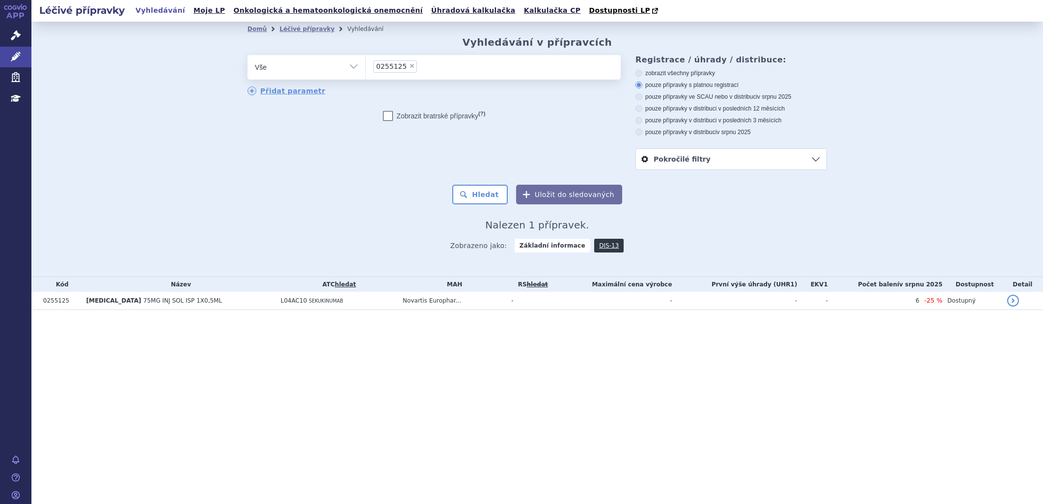  What do you see at coordinates (286, 91) in the screenshot?
I see `a: Přidat parametr` at bounding box center [286, 91].